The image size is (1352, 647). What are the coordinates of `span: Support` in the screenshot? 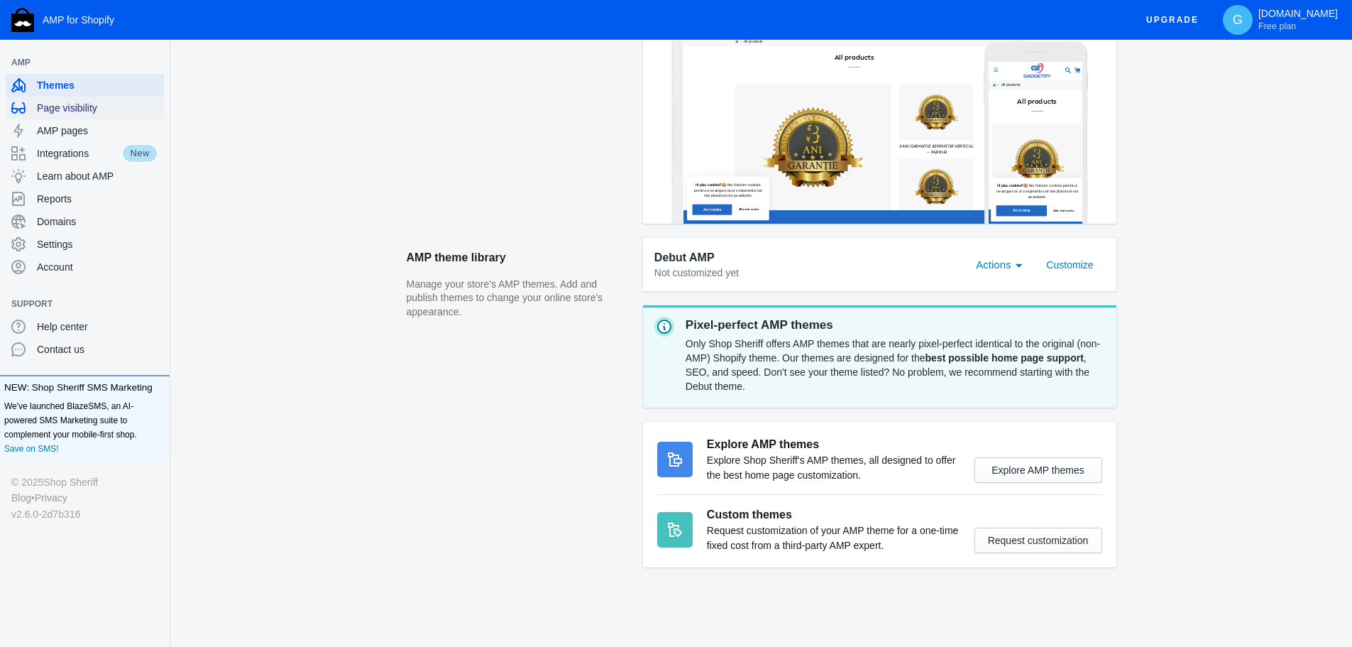 It's located at (77, 304).